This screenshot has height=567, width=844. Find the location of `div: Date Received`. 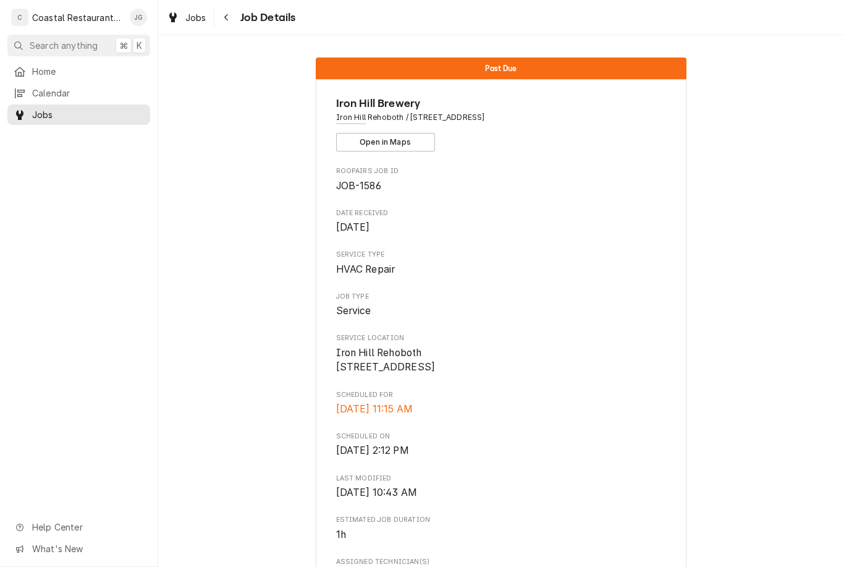

div: Date Received is located at coordinates (501, 221).